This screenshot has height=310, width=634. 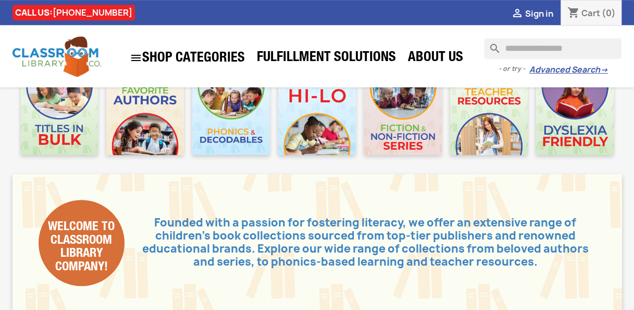 I want to click on img: CLC_Fiction_Nonfiction_Mobile.jpg, so click(x=403, y=116).